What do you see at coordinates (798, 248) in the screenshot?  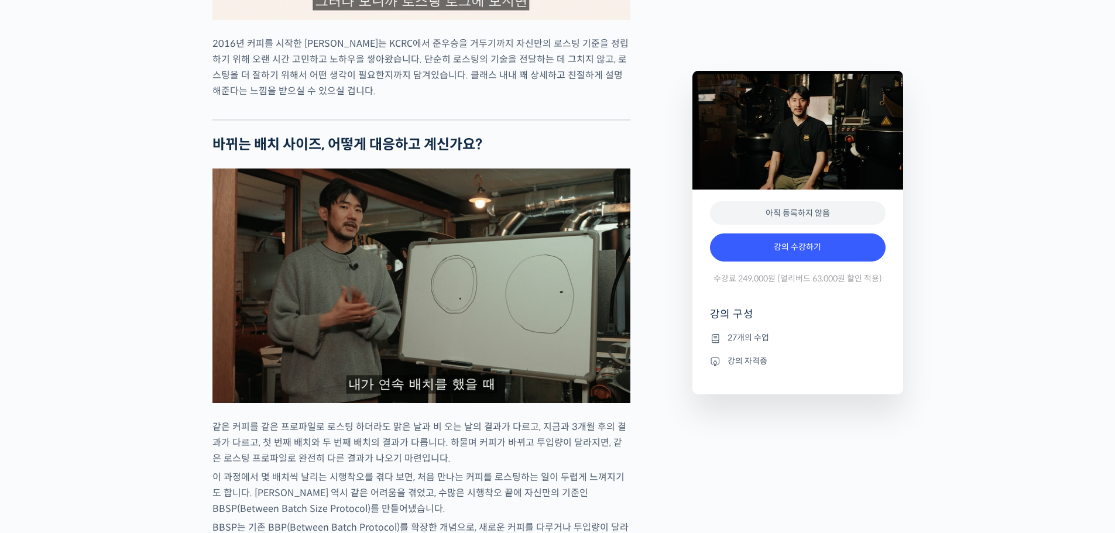 I see `a: 강의 수강하기` at bounding box center [798, 248].